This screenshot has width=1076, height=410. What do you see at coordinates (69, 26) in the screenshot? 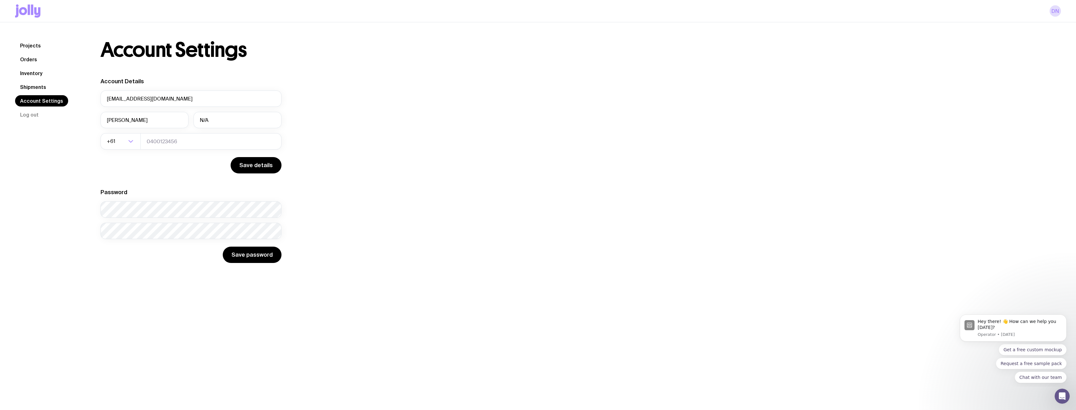
I see `p: Message from Operator, sent 2w ago` at bounding box center [69, 26].